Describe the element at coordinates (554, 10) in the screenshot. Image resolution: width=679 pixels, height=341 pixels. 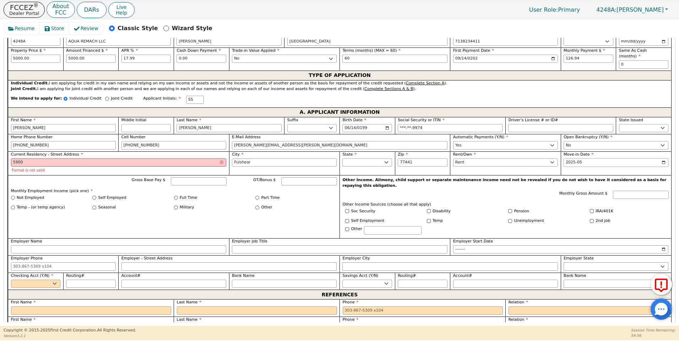
I see `a: User Role:Primary` at that location.